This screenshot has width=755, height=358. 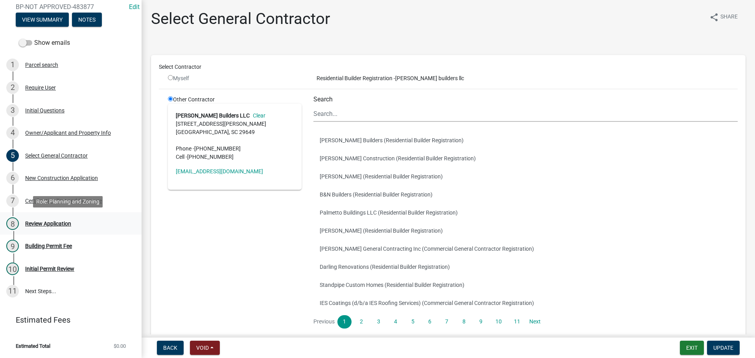 I want to click on div: 4, so click(x=13, y=133).